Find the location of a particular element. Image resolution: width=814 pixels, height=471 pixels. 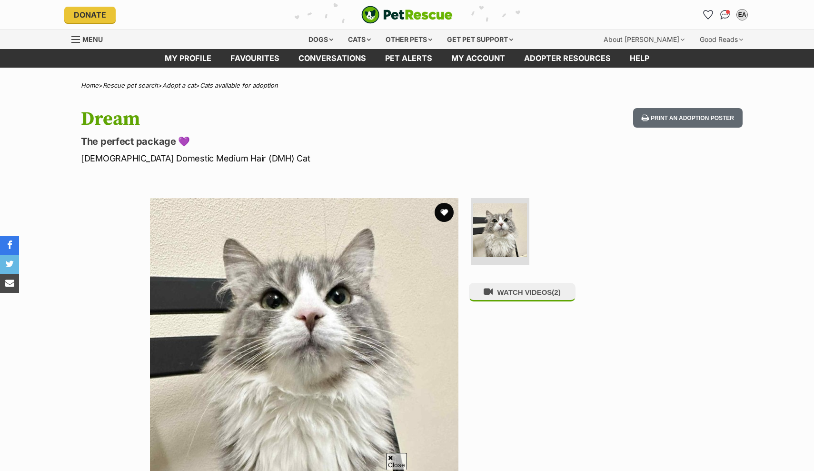

a: Conversations is located at coordinates (725, 15).